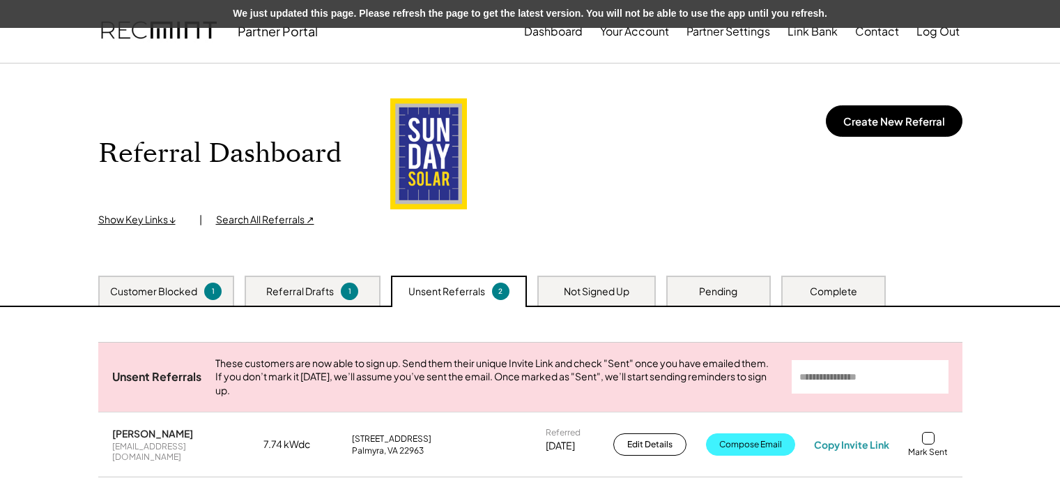 The width and height of the screenshot is (1060, 485). I want to click on button: Create New Referral, so click(895, 121).